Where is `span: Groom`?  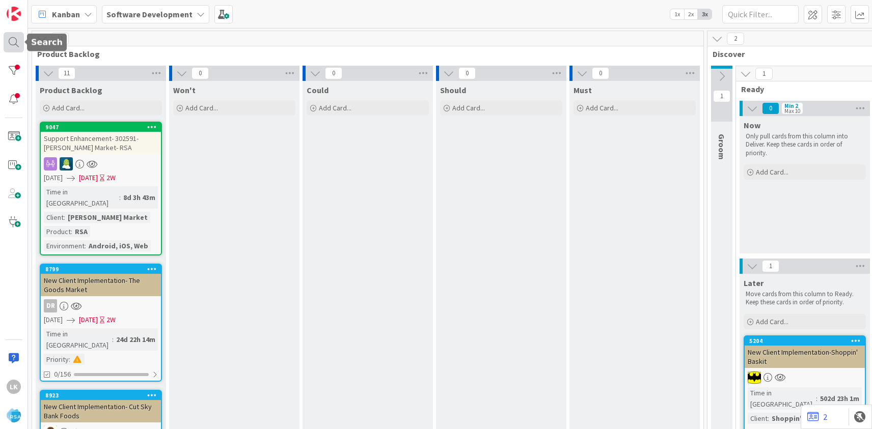 span: Groom is located at coordinates (722, 147).